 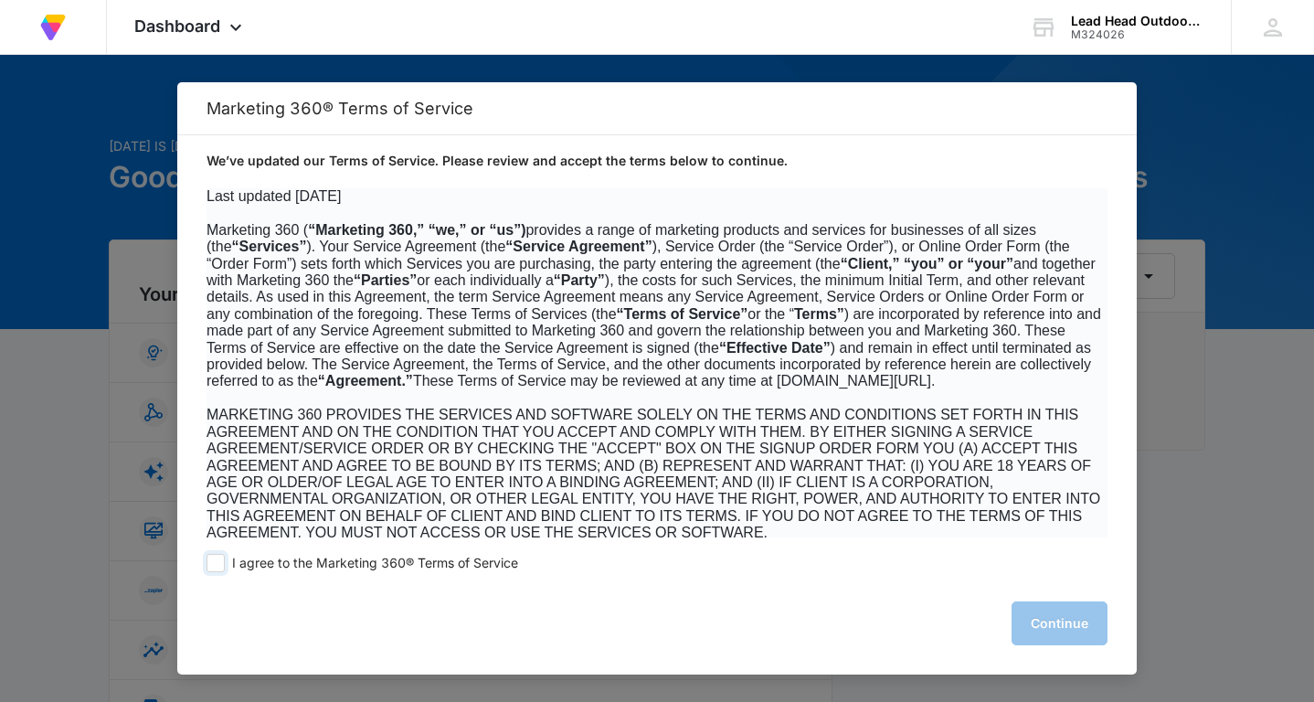 I want to click on div: account name, so click(x=1137, y=21).